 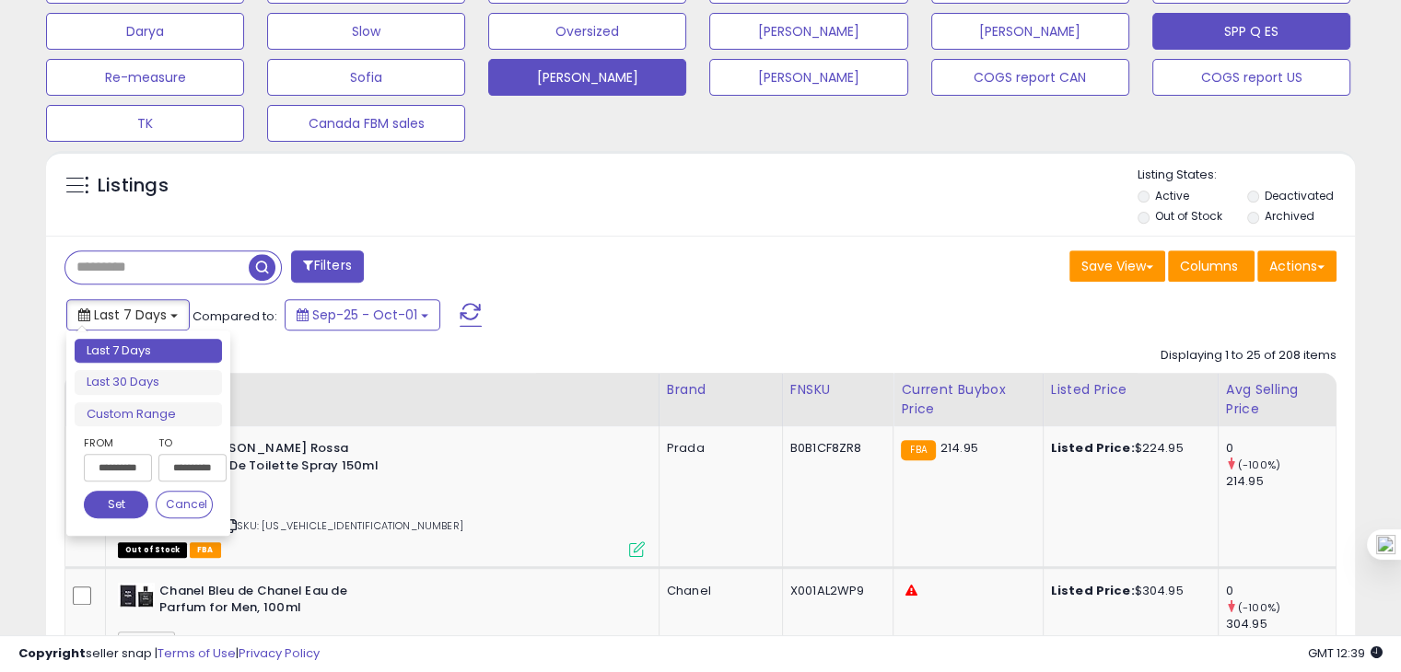 I want to click on button: Slow, so click(x=366, y=31).